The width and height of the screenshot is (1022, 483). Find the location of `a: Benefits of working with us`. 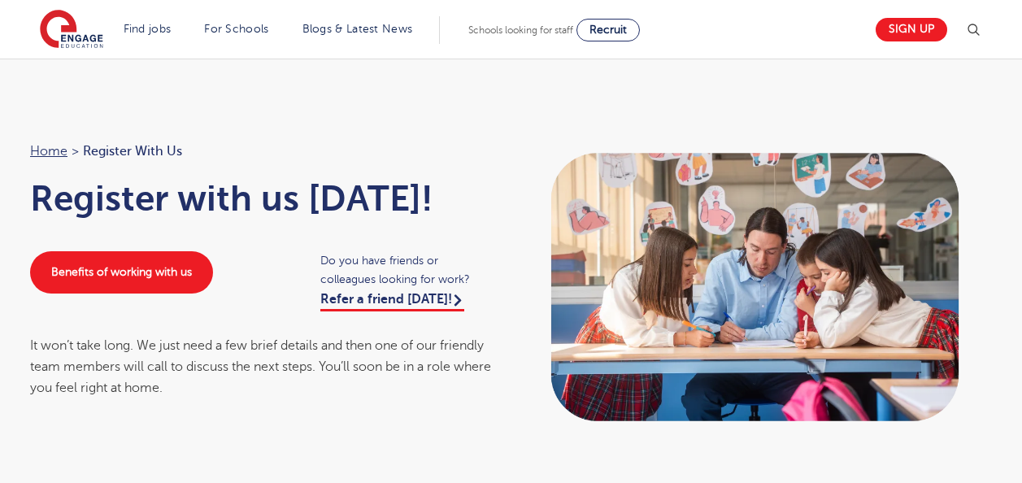

a: Benefits of working with us is located at coordinates (121, 273).